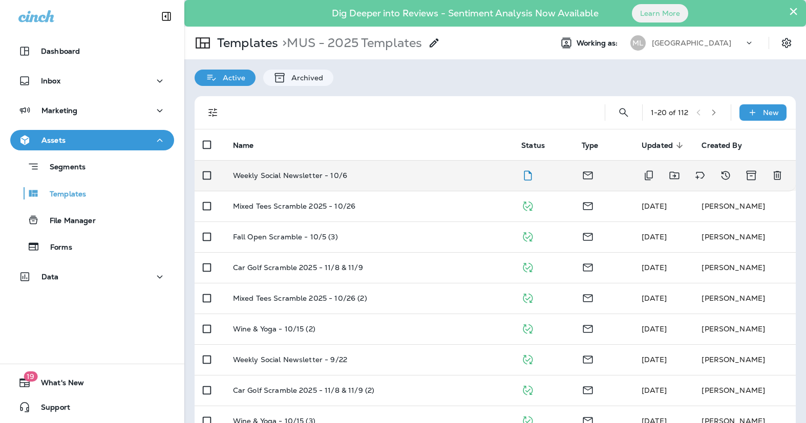 The height and width of the screenshot is (423, 806). What do you see at coordinates (57, 385) in the screenshot?
I see `span: What's New` at bounding box center [57, 385].